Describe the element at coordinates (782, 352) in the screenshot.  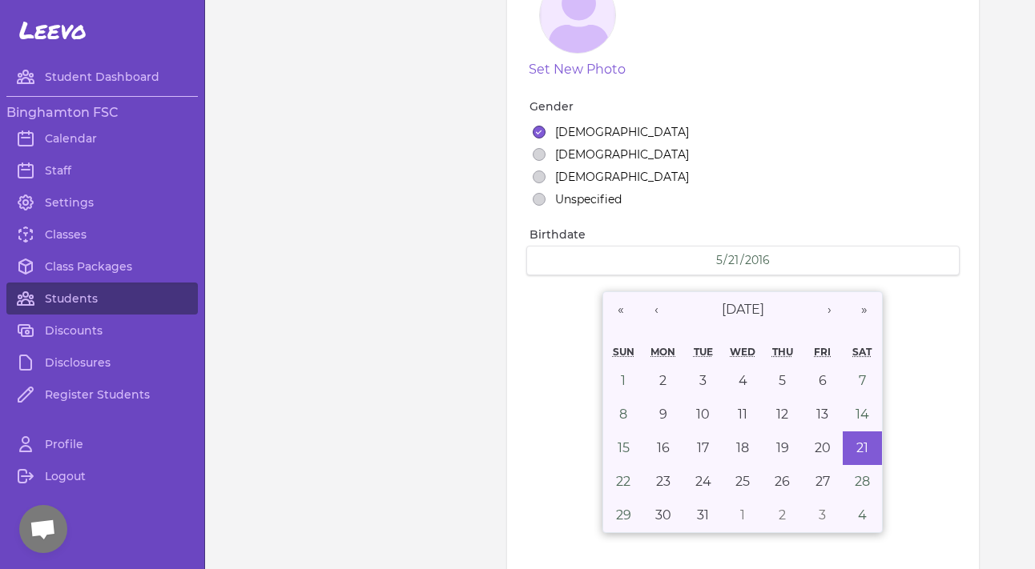
I see `abbr: Thursday` at that location.